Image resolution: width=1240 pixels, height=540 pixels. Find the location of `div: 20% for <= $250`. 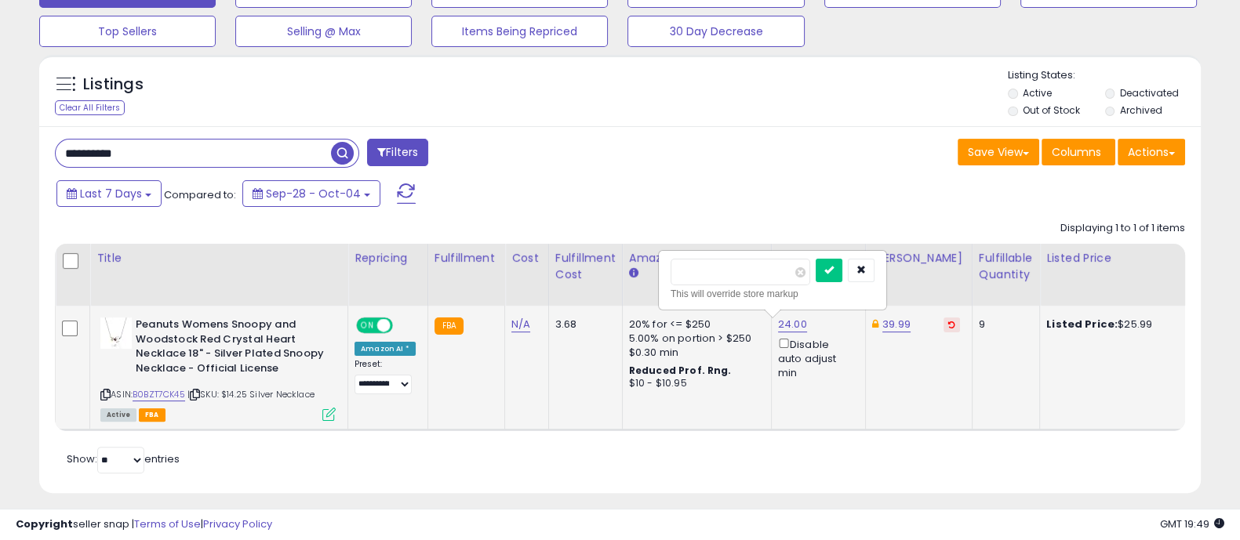

div: 20% for <= $250 is located at coordinates (694, 325).